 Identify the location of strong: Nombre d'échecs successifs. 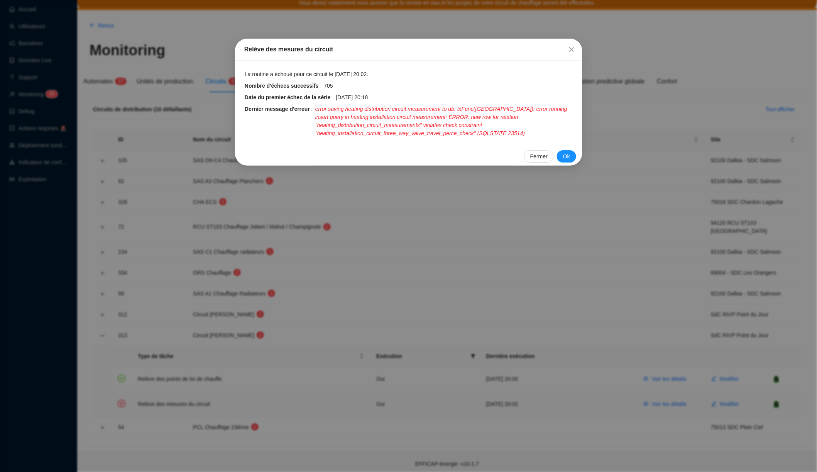
(282, 86).